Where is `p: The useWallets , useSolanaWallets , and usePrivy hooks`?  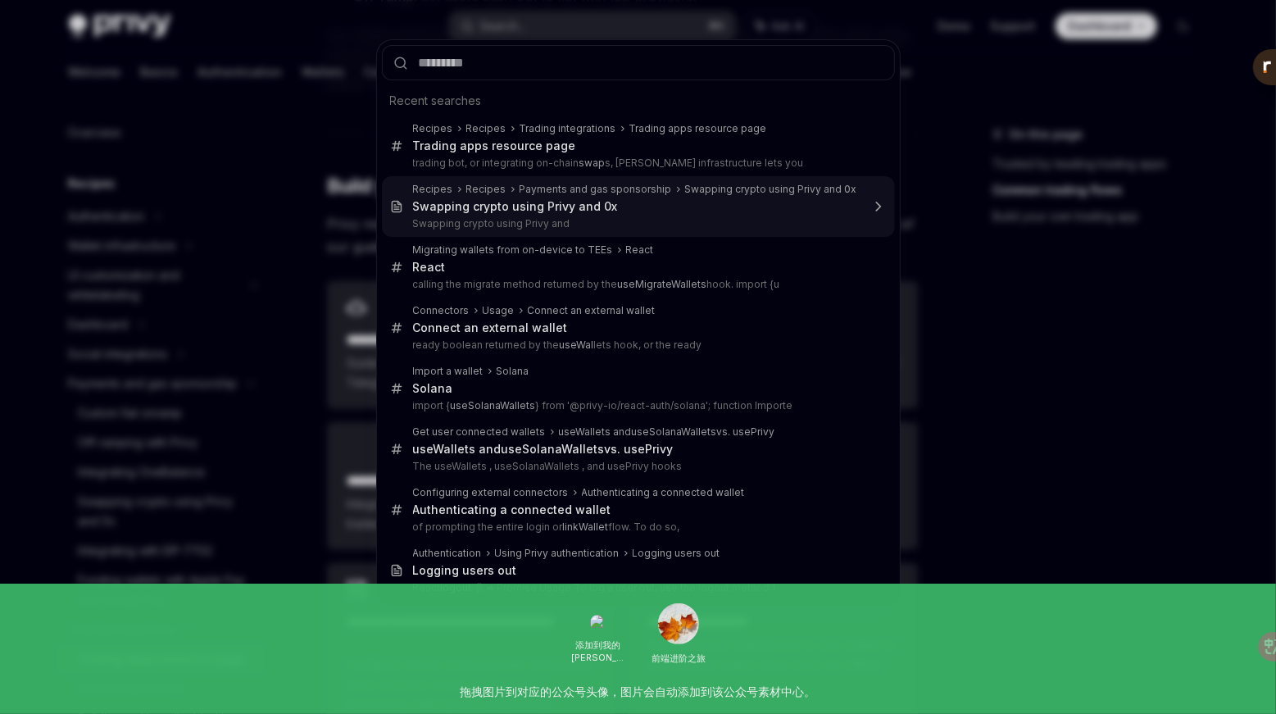
p: The useWallets , useSolanaWallets , and usePrivy hooks is located at coordinates (637, 466).